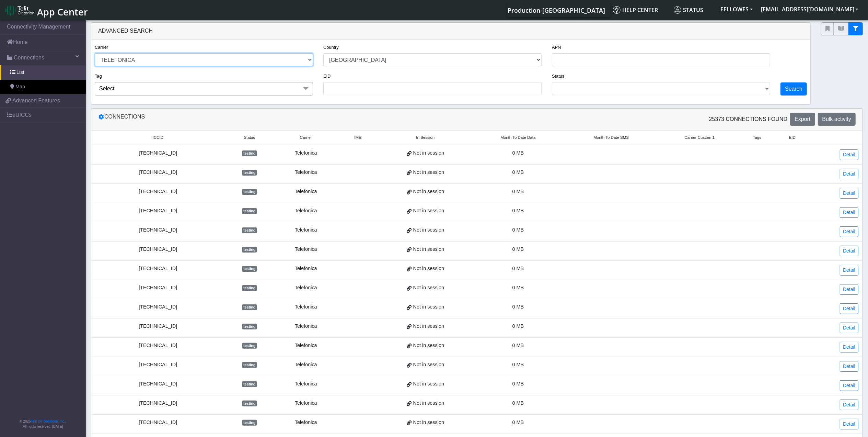  Describe the element at coordinates (678, 10) in the screenshot. I see `img: status.svg` at that location.